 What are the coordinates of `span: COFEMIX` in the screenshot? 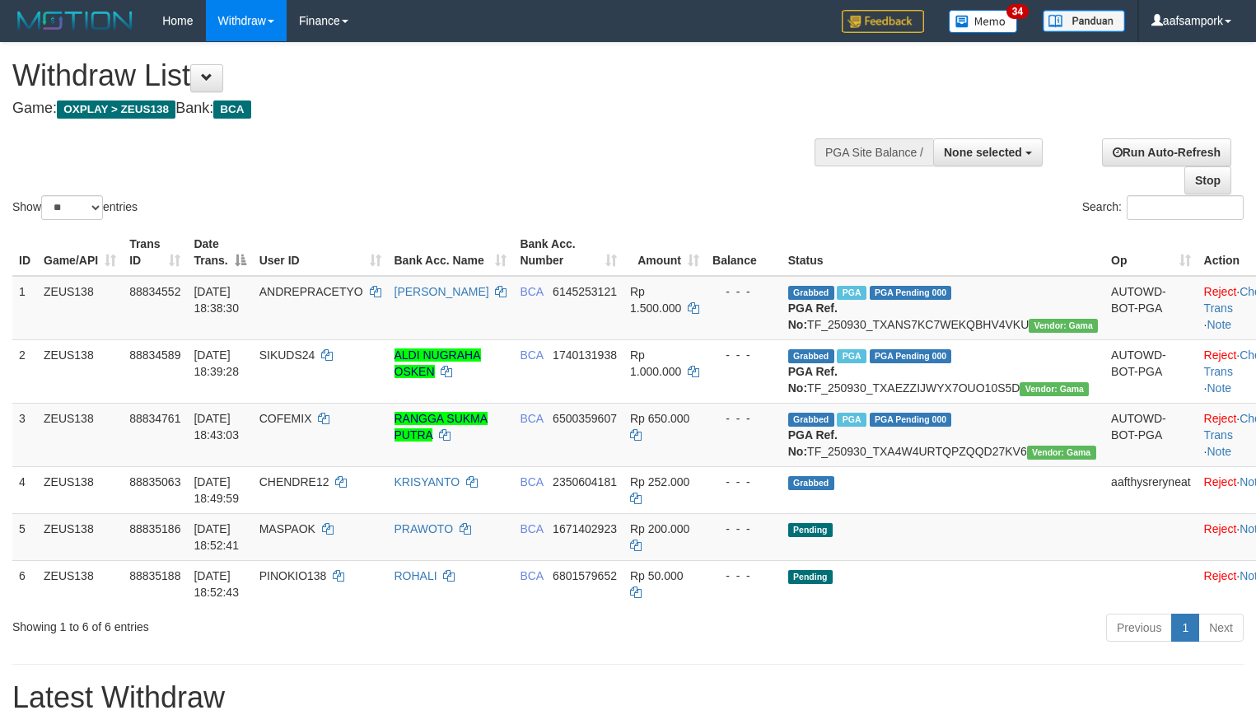 It's located at (286, 419).